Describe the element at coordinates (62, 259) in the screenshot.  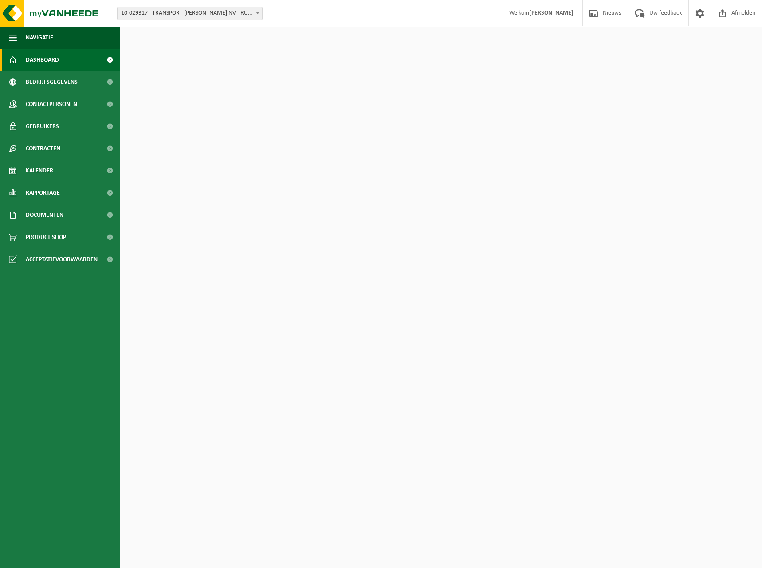
I see `span: Acceptatievoorwaarden` at that location.